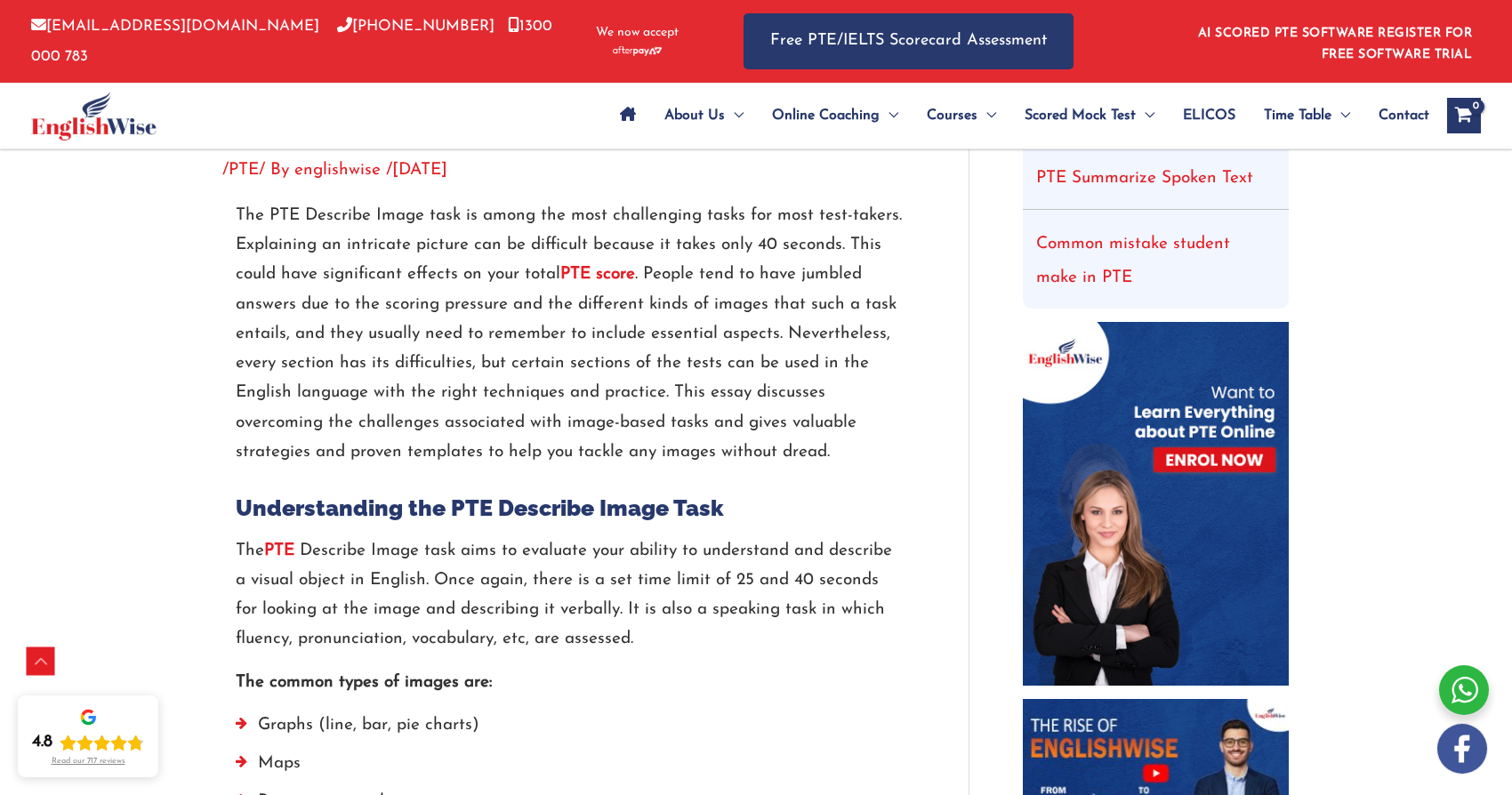  What do you see at coordinates (1462, 749) in the screenshot?
I see `img: white-facebook.png` at bounding box center [1462, 749].